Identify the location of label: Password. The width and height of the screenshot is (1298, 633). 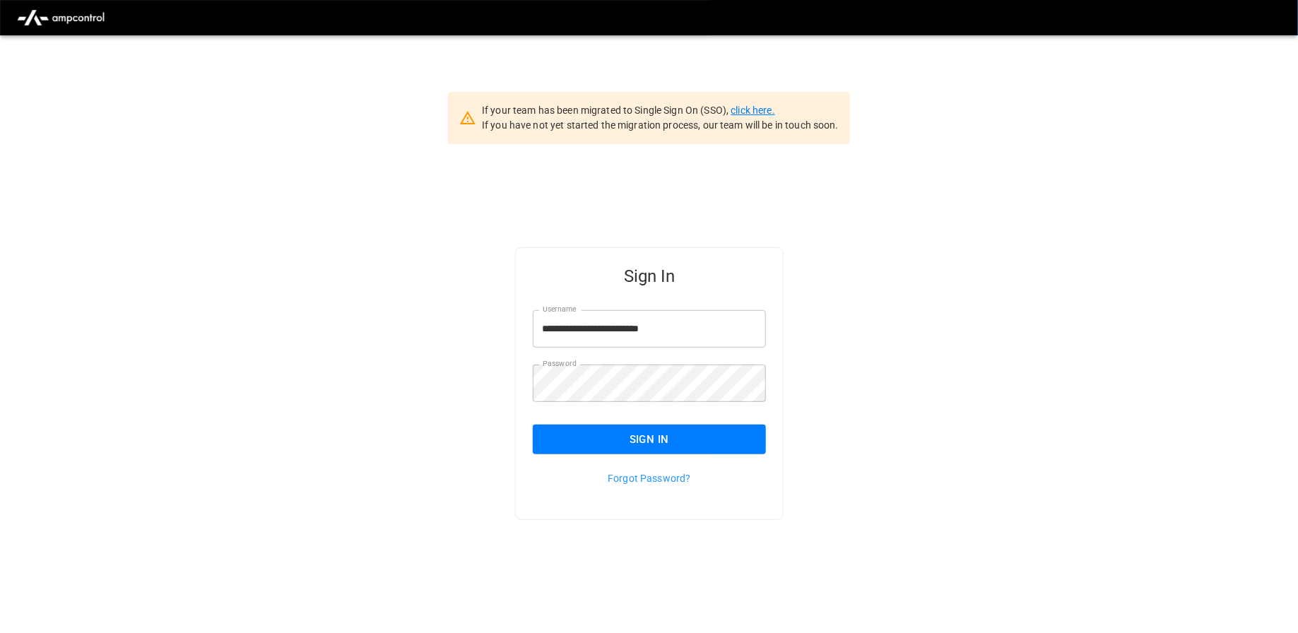
(560, 364).